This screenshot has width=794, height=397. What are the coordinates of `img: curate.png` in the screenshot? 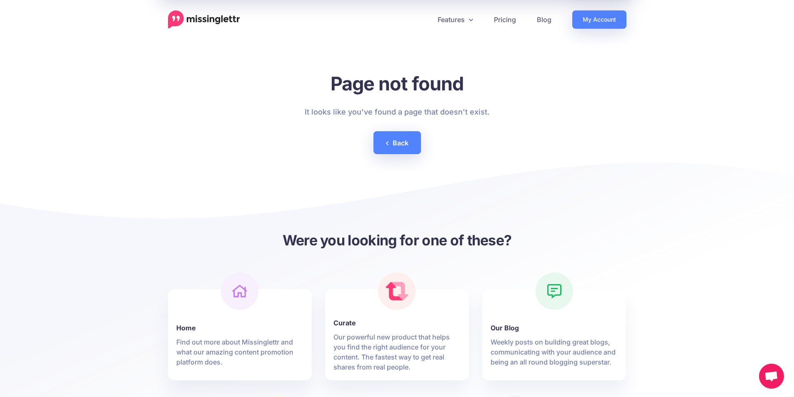 It's located at (397, 291).